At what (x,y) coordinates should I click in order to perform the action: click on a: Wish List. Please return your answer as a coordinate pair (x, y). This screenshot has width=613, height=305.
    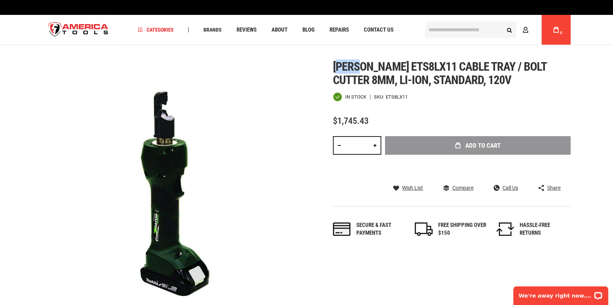
    Looking at the image, I should click on (408, 188).